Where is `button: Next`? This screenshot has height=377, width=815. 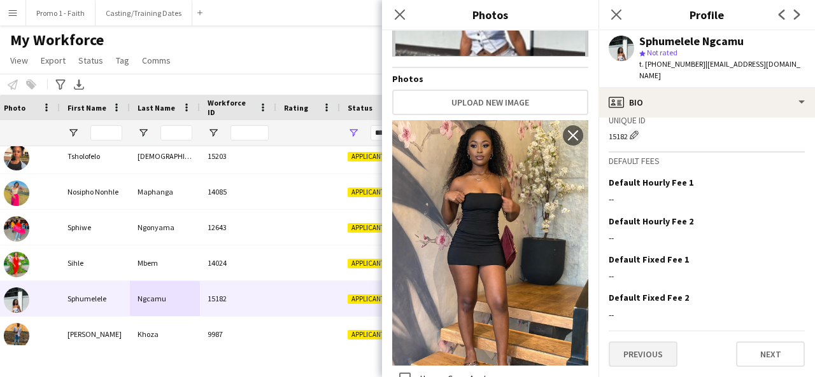
button: Next is located at coordinates (770, 354).